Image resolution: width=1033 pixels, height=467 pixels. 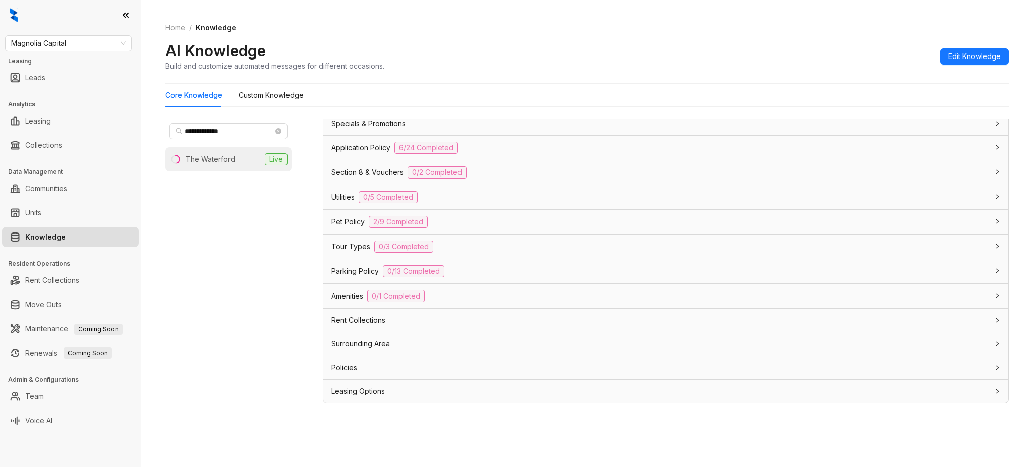 I want to click on a: RenewalsComing Soon, so click(x=69, y=353).